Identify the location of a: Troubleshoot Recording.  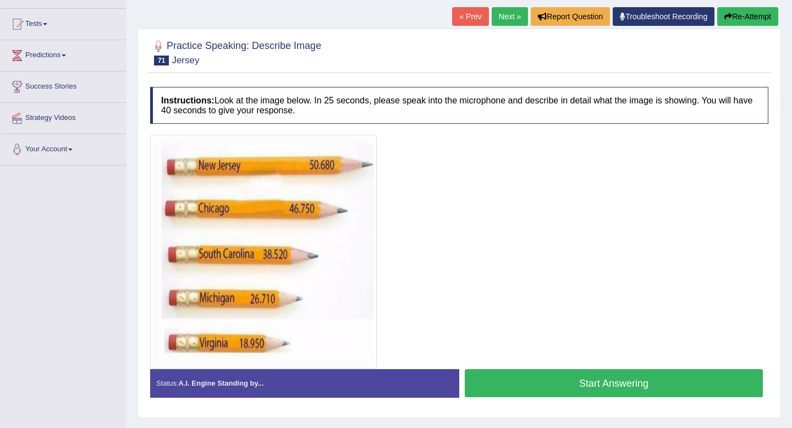
(663, 16).